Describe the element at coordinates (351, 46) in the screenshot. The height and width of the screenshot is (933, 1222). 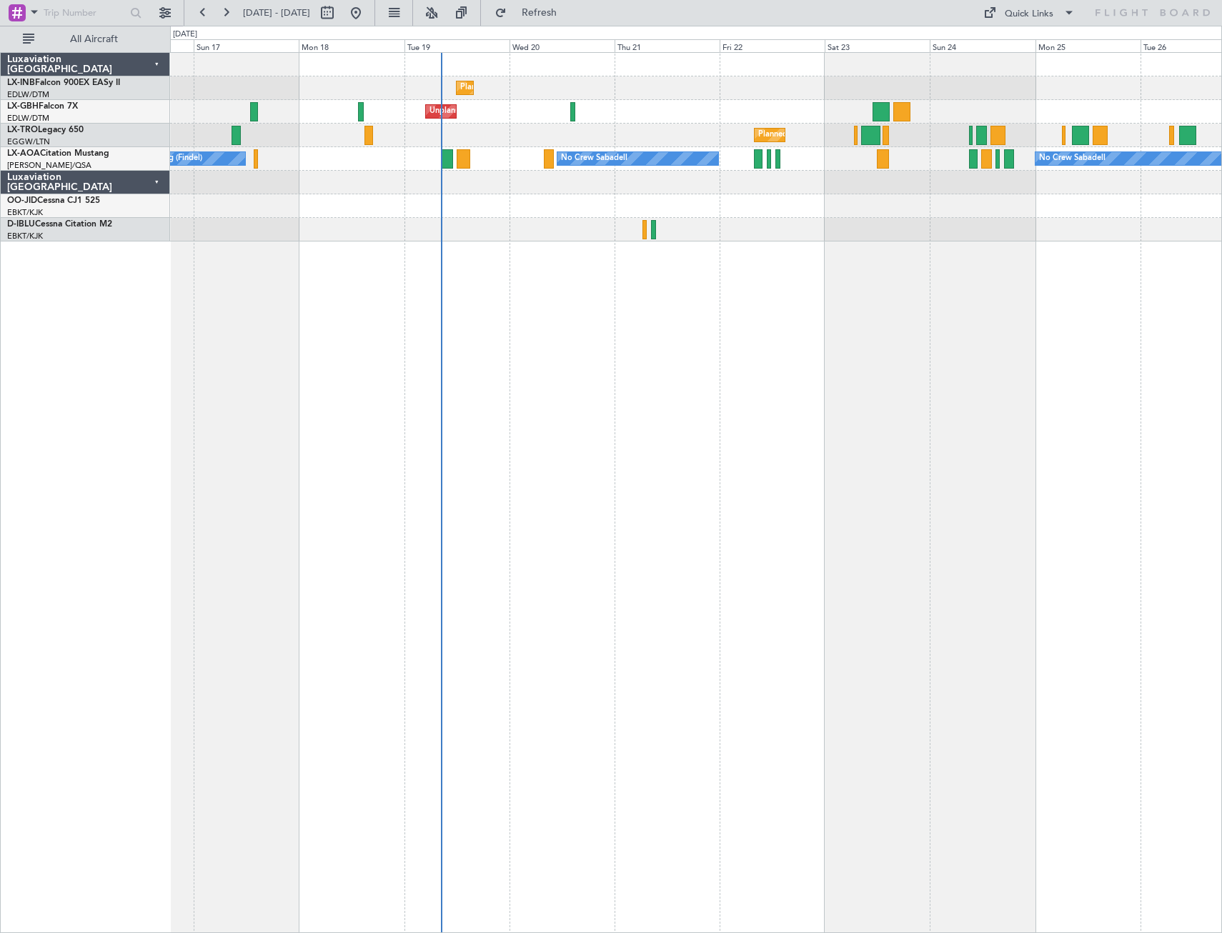
I see `div: Mon 18` at that location.